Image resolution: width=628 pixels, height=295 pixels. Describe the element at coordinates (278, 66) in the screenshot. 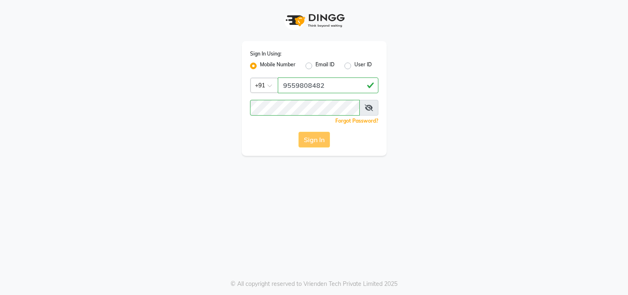

I see `label: Mobile Number` at that location.